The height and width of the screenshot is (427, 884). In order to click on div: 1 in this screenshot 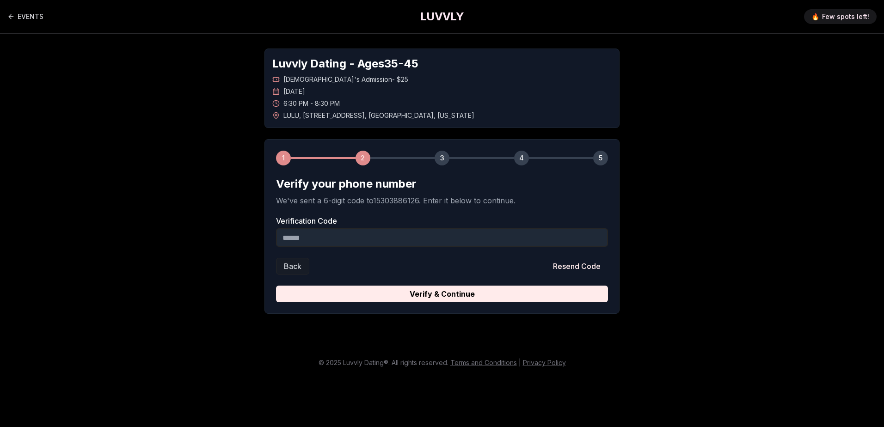, I will do `click(284, 158)`.